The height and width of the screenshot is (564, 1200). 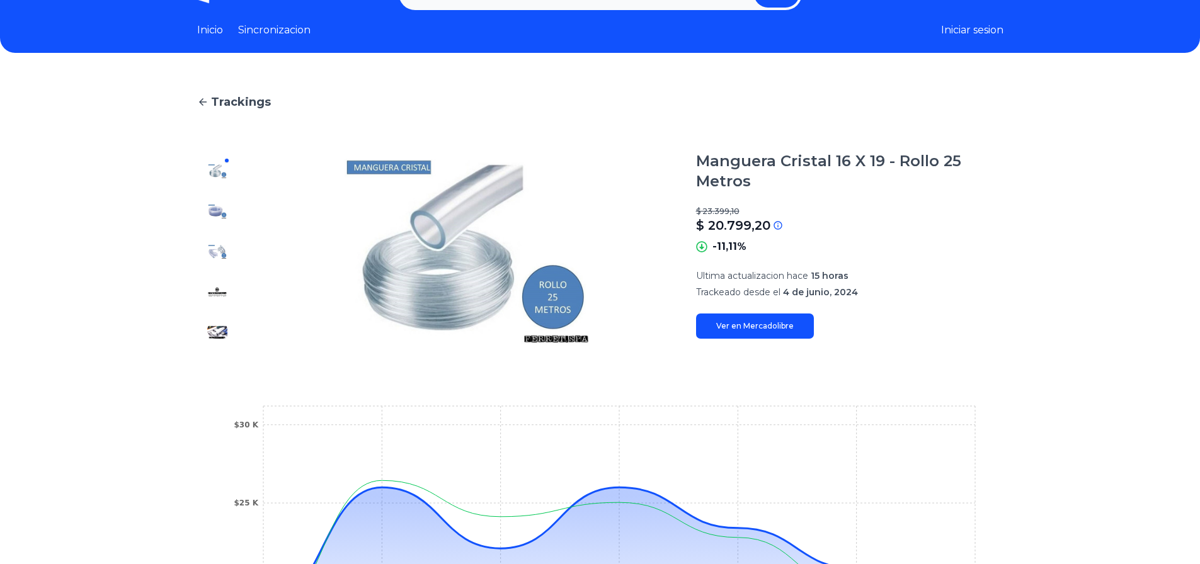 I want to click on span: Ultima actualizacion hace, so click(x=752, y=276).